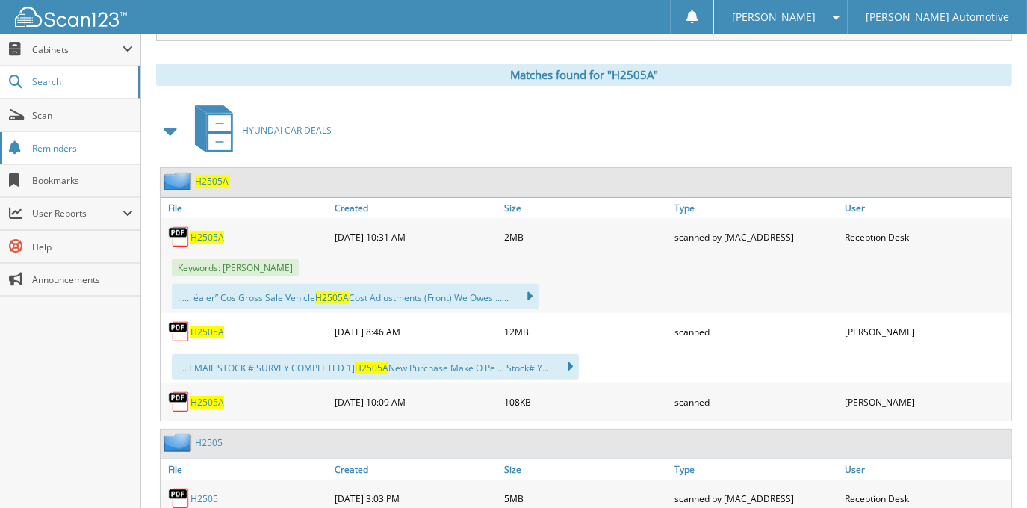 This screenshot has height=508, width=1027. What do you see at coordinates (990, 472) in the screenshot?
I see `div: Chat Widget` at bounding box center [990, 472].